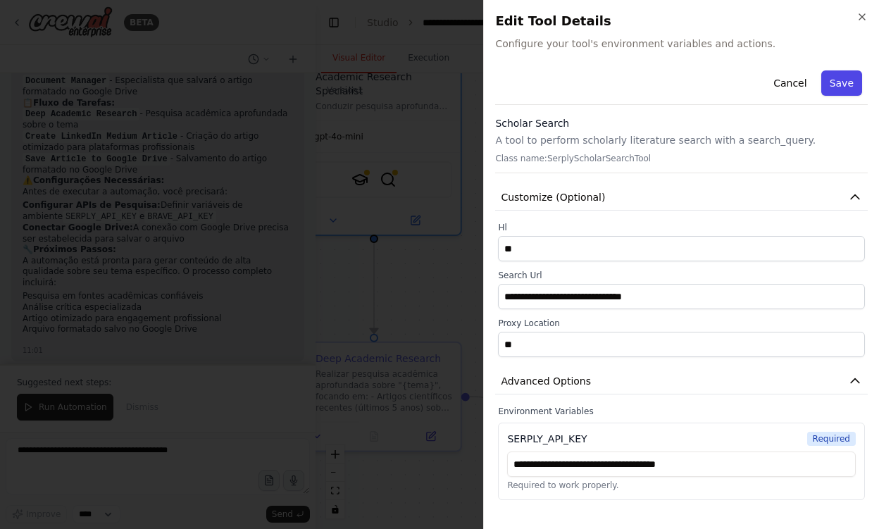 This screenshot has width=879, height=529. I want to click on label: Environment Variables, so click(681, 411).